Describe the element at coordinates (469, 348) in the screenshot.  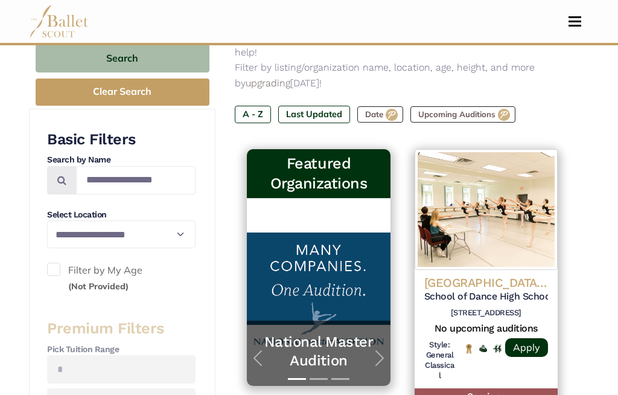
I see `img: National` at that location.